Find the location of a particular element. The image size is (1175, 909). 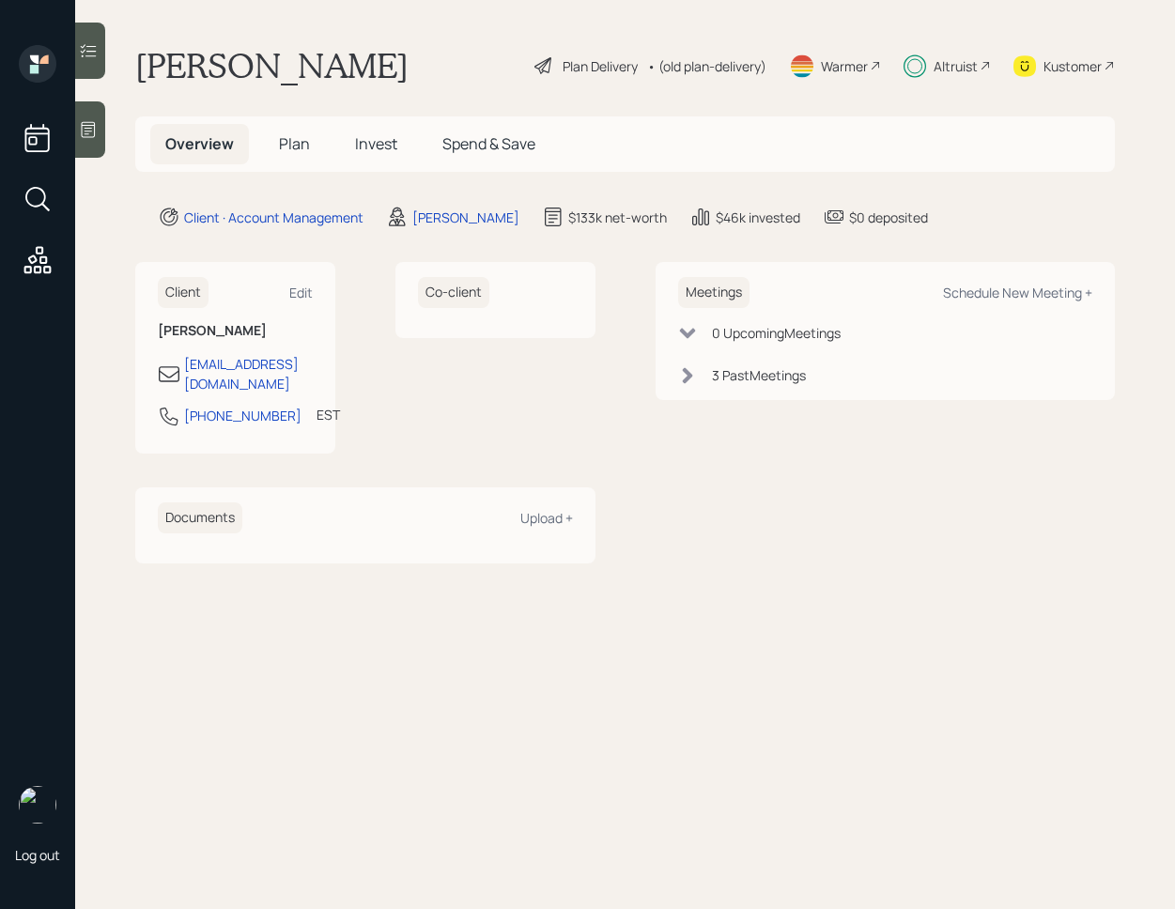

div: Edit is located at coordinates (300, 292).